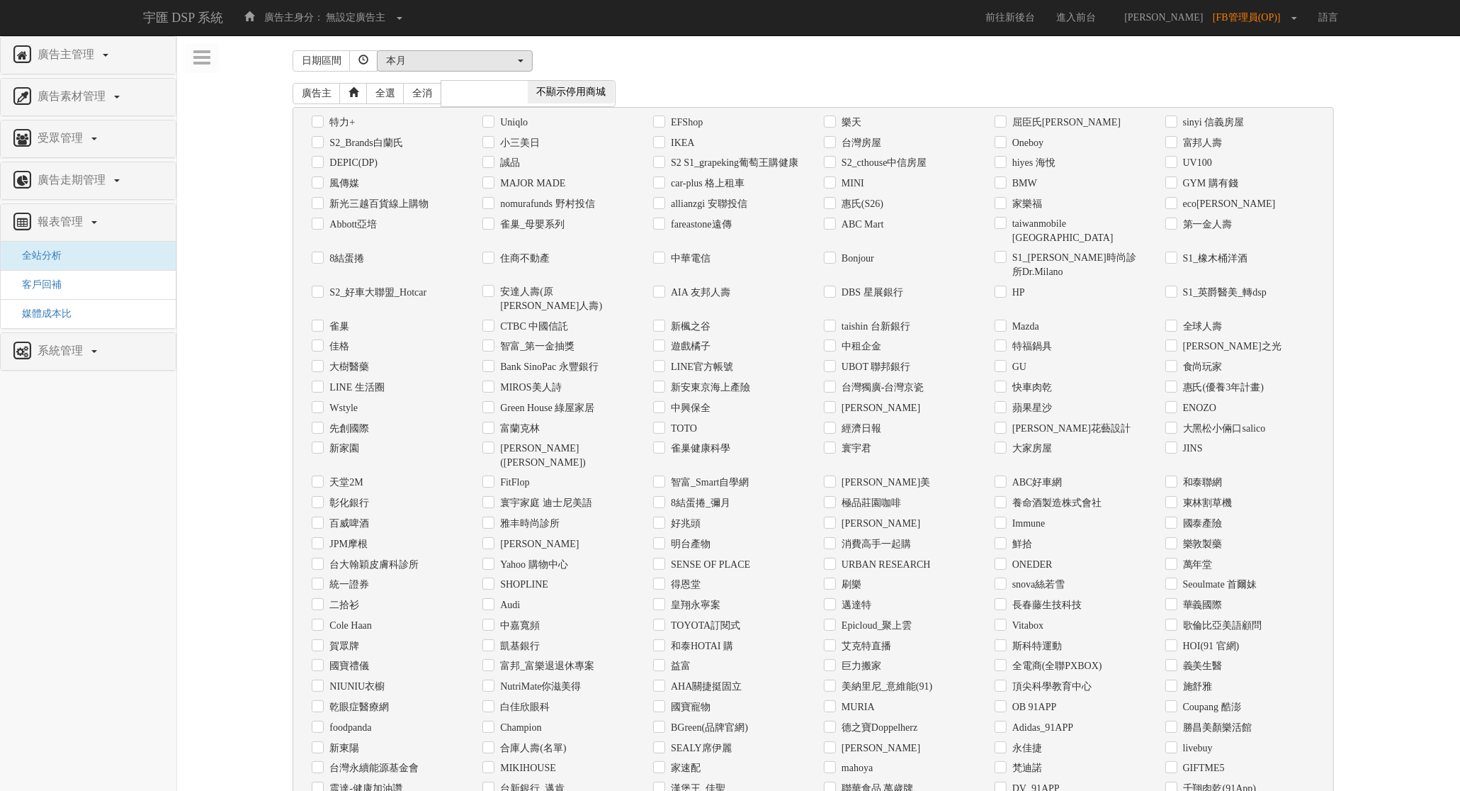 This screenshot has height=791, width=1460. Describe the element at coordinates (684, 584) in the screenshot. I see `label: 得恩堂` at that location.